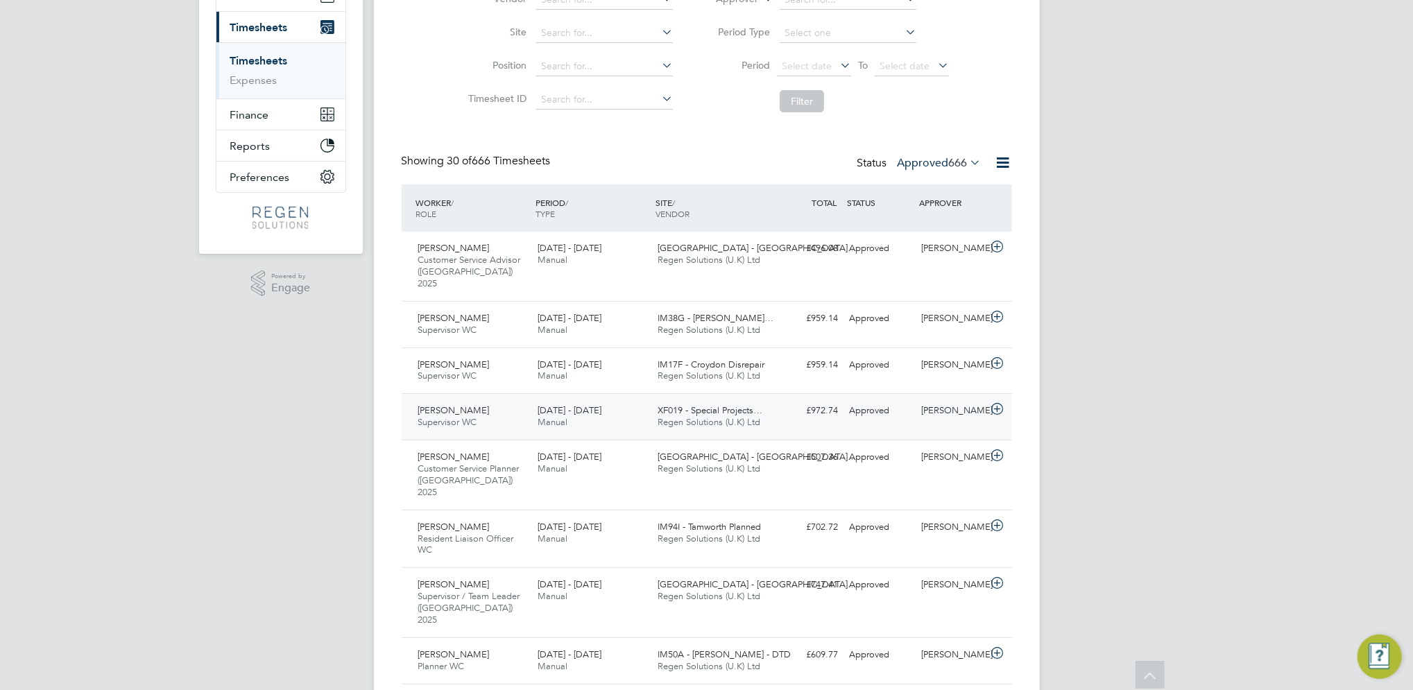 This screenshot has height=690, width=1413. What do you see at coordinates (808, 457) in the screenshot?
I see `div: £507.36` at bounding box center [808, 457].